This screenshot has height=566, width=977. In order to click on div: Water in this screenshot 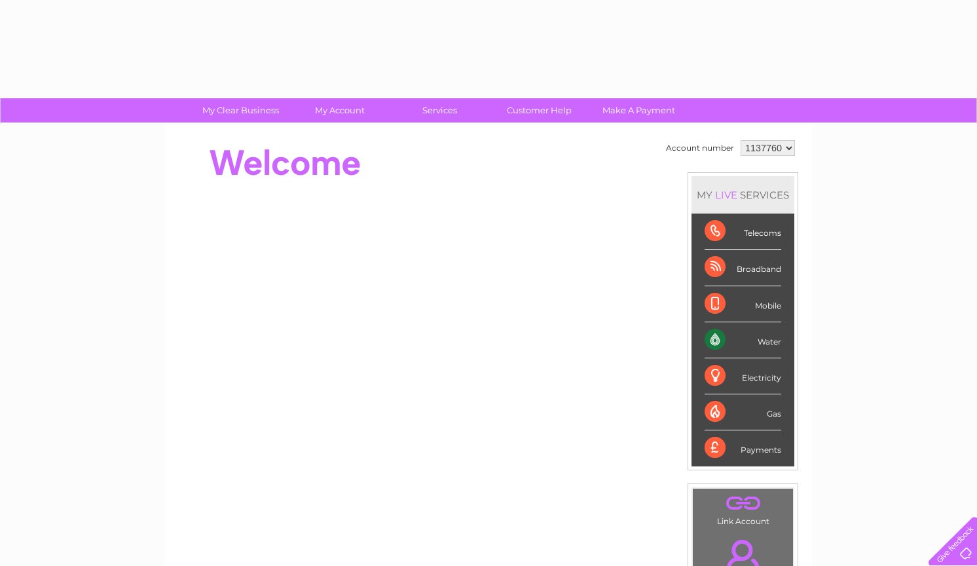, I will do `click(743, 340)`.